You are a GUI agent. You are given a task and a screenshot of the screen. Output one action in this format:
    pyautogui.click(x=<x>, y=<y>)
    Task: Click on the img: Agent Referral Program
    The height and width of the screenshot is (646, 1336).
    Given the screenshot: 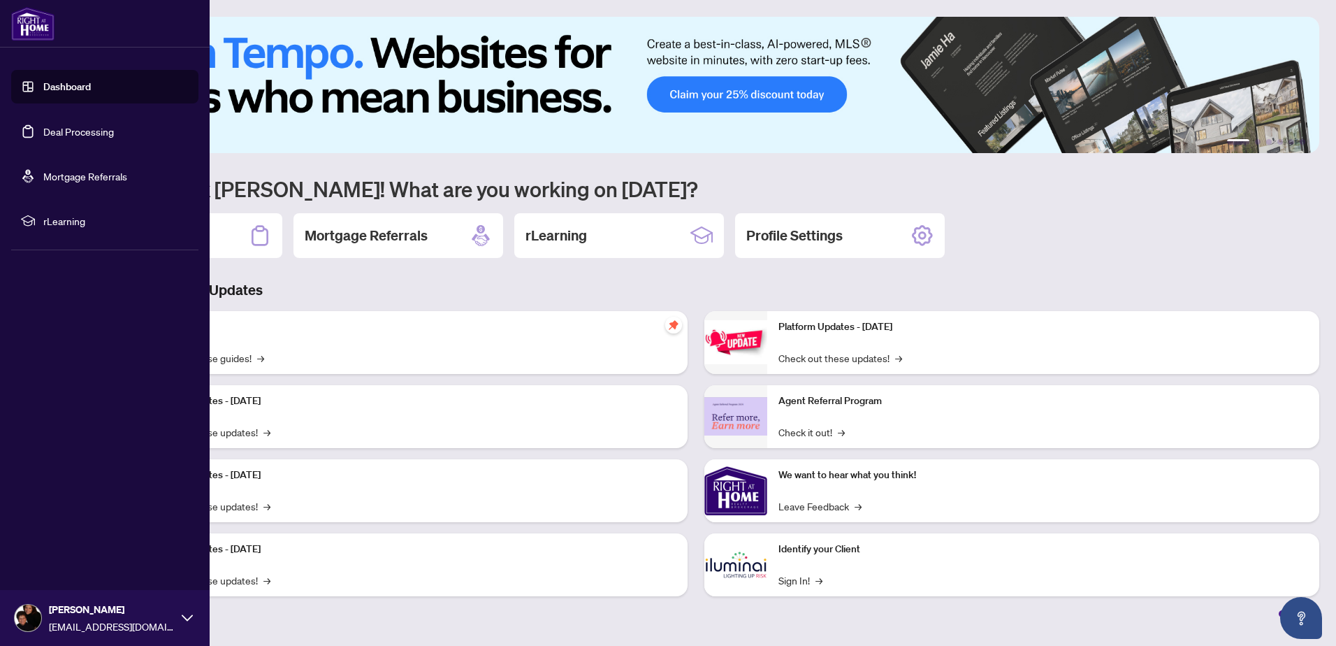 What is the action you would take?
    pyautogui.click(x=736, y=416)
    